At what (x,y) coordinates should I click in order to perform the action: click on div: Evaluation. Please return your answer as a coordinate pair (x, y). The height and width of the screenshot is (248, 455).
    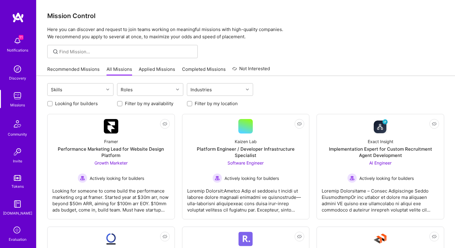
    Looking at the image, I should click on (17, 239).